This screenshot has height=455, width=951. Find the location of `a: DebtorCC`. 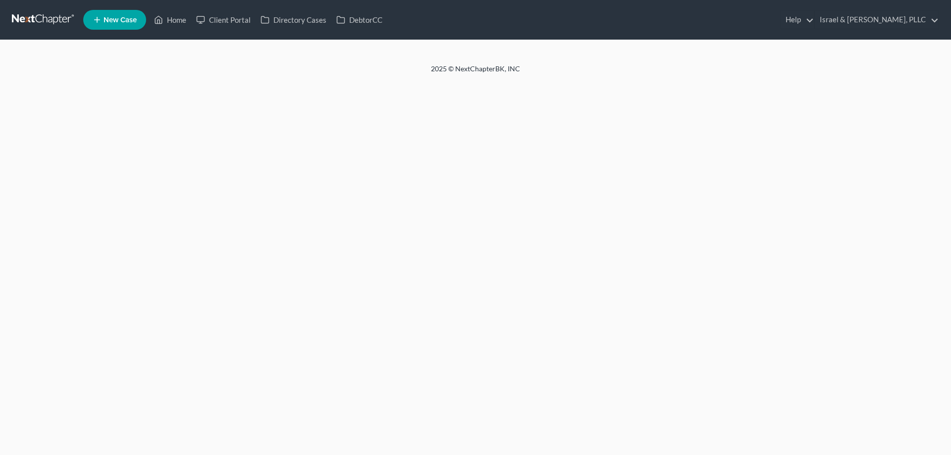

a: DebtorCC is located at coordinates (359, 20).